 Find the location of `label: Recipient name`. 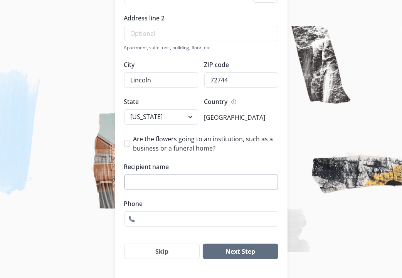

label: Recipient name is located at coordinates (199, 167).